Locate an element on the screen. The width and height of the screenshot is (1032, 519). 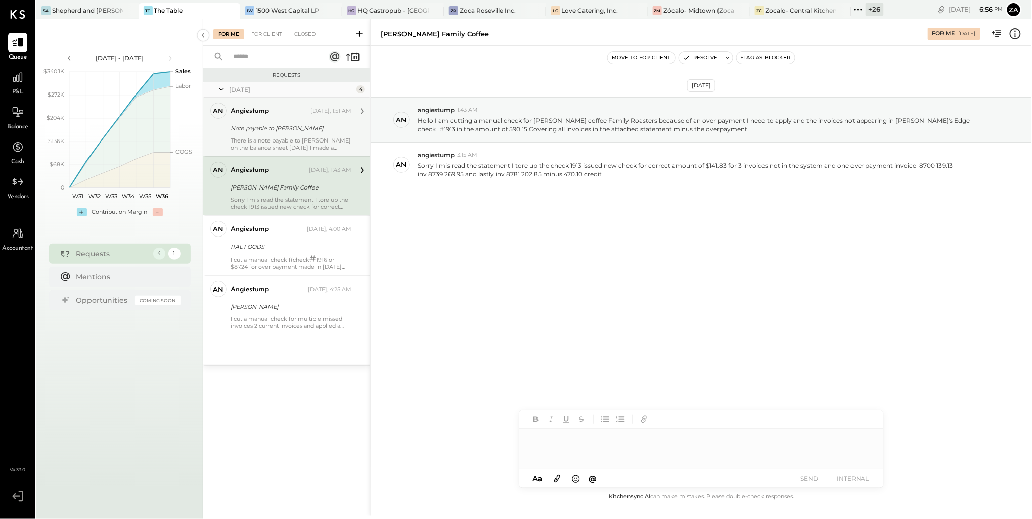
button: Strikethrough is located at coordinates (581, 420).